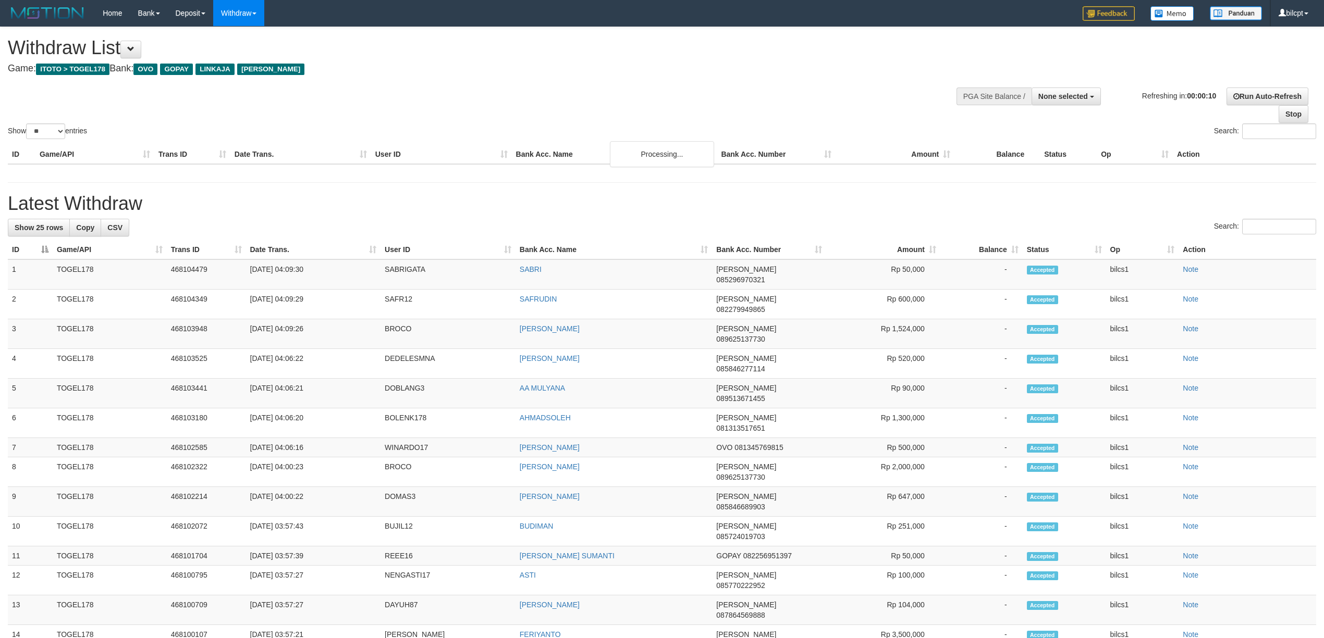 Image resolution: width=1324 pixels, height=638 pixels. What do you see at coordinates (997, 154) in the screenshot?
I see `th: Balance` at bounding box center [997, 154].